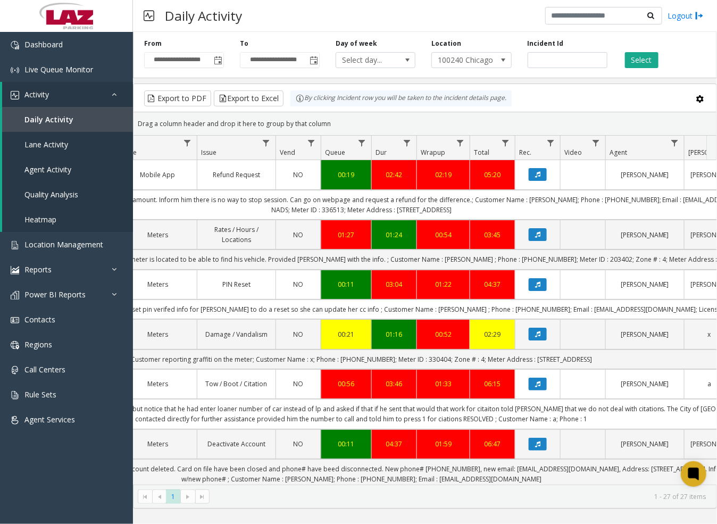 The image size is (717, 524). I want to click on a: 00:11, so click(346, 444).